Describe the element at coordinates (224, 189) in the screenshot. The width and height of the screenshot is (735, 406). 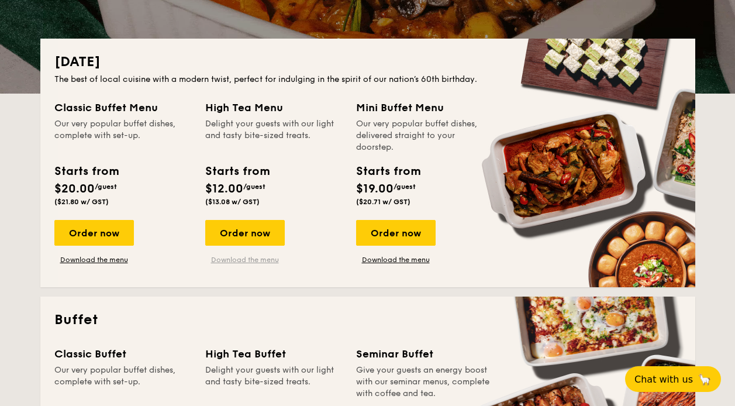
I see `span: $12.00` at that location.